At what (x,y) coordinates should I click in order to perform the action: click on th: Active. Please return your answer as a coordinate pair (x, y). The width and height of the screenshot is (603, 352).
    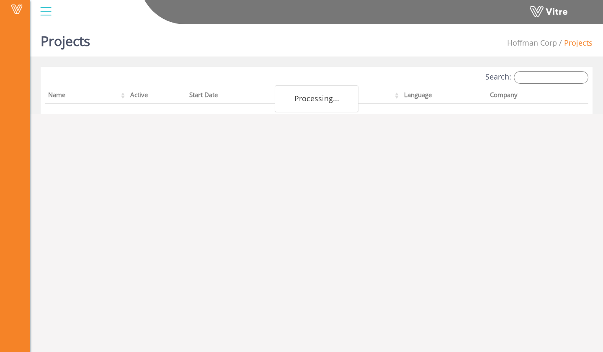
    Looking at the image, I should click on (157, 96).